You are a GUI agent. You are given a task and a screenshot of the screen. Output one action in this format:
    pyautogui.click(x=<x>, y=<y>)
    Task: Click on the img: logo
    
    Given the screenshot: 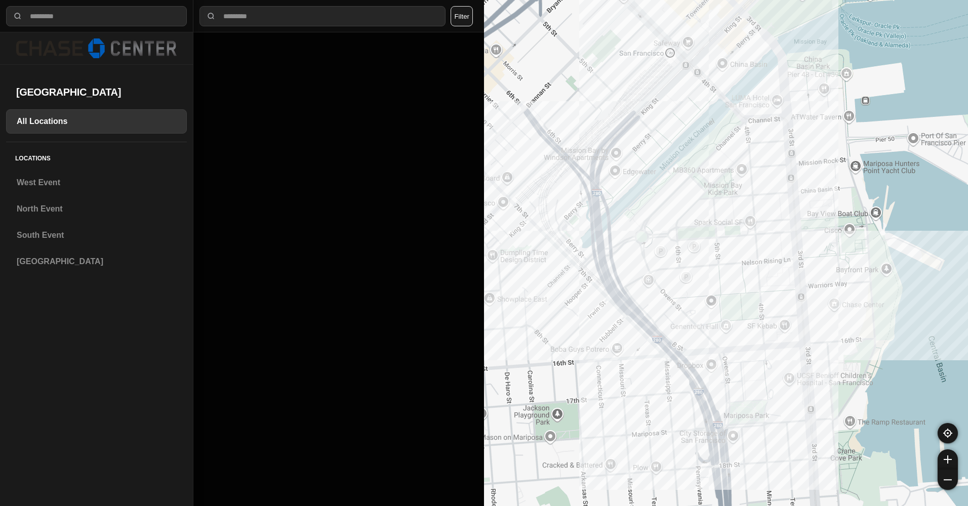 What is the action you would take?
    pyautogui.click(x=96, y=48)
    